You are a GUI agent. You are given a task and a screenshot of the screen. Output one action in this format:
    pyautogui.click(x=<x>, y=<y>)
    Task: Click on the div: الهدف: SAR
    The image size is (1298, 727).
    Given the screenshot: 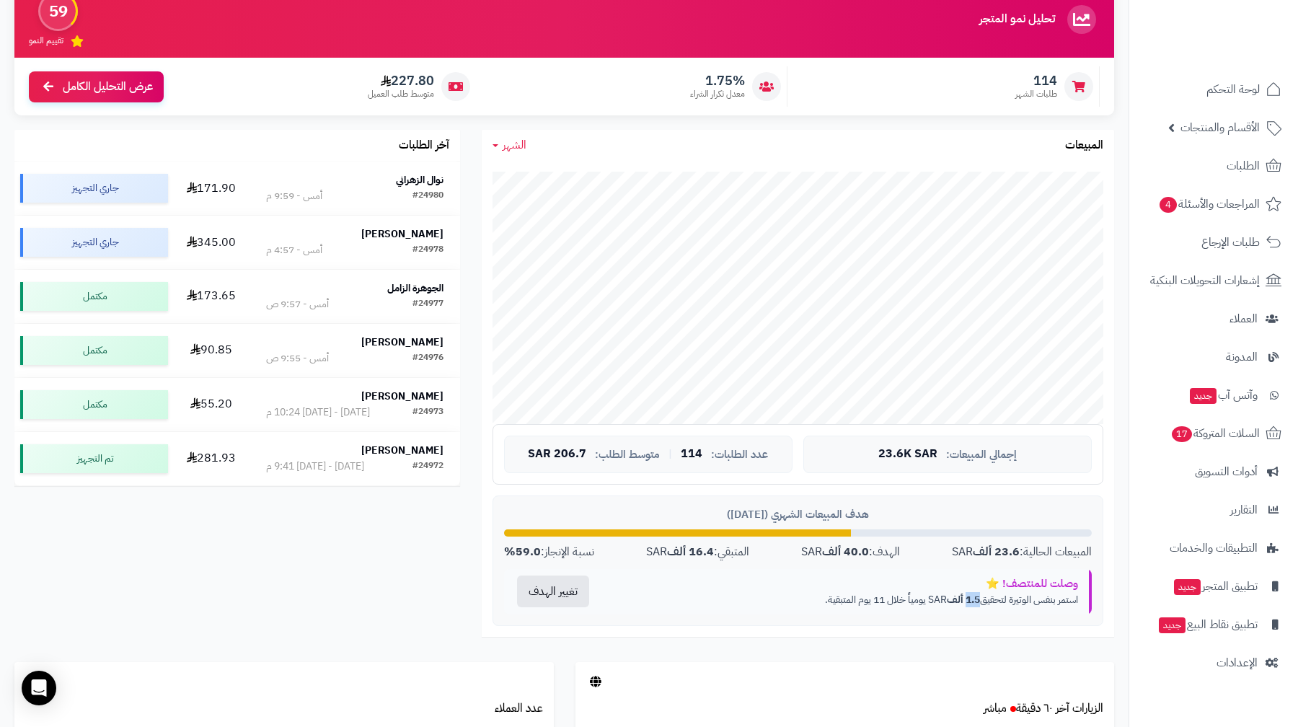 What is the action you would take?
    pyautogui.click(x=850, y=552)
    